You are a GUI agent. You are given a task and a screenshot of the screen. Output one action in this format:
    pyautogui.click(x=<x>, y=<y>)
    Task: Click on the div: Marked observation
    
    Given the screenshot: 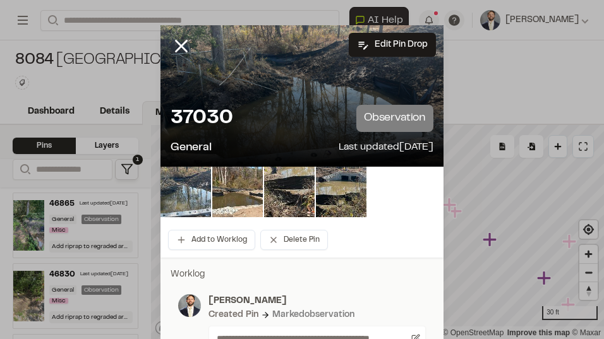 What is the action you would take?
    pyautogui.click(x=313, y=315)
    